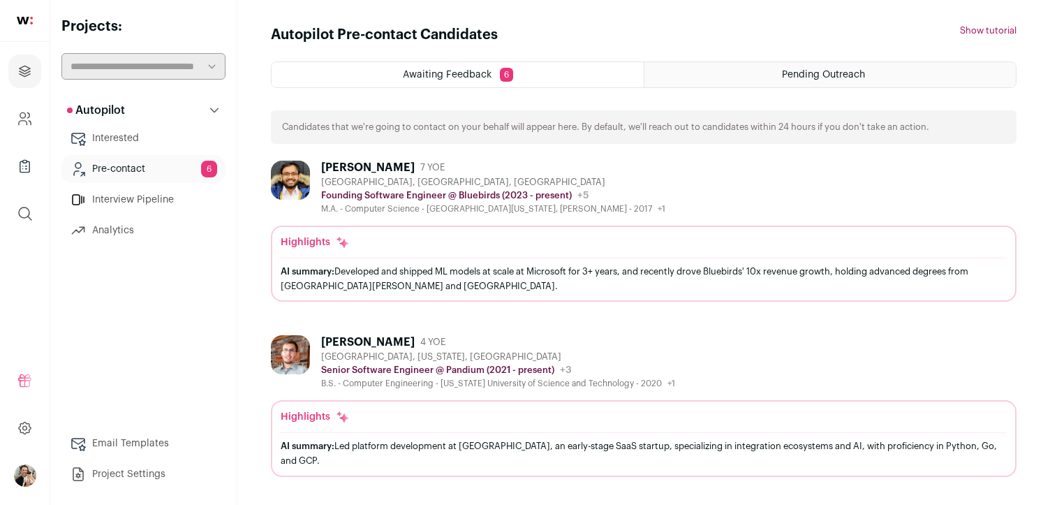 The width and height of the screenshot is (1050, 505). What do you see at coordinates (143, 138) in the screenshot?
I see `a: Interested` at bounding box center [143, 138].